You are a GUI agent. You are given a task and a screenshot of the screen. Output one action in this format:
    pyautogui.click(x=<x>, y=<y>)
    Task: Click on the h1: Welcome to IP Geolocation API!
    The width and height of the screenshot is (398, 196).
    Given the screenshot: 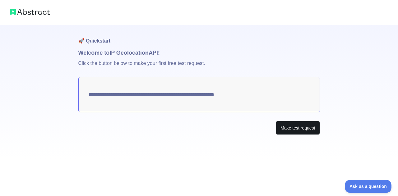 What is the action you would take?
    pyautogui.click(x=199, y=53)
    